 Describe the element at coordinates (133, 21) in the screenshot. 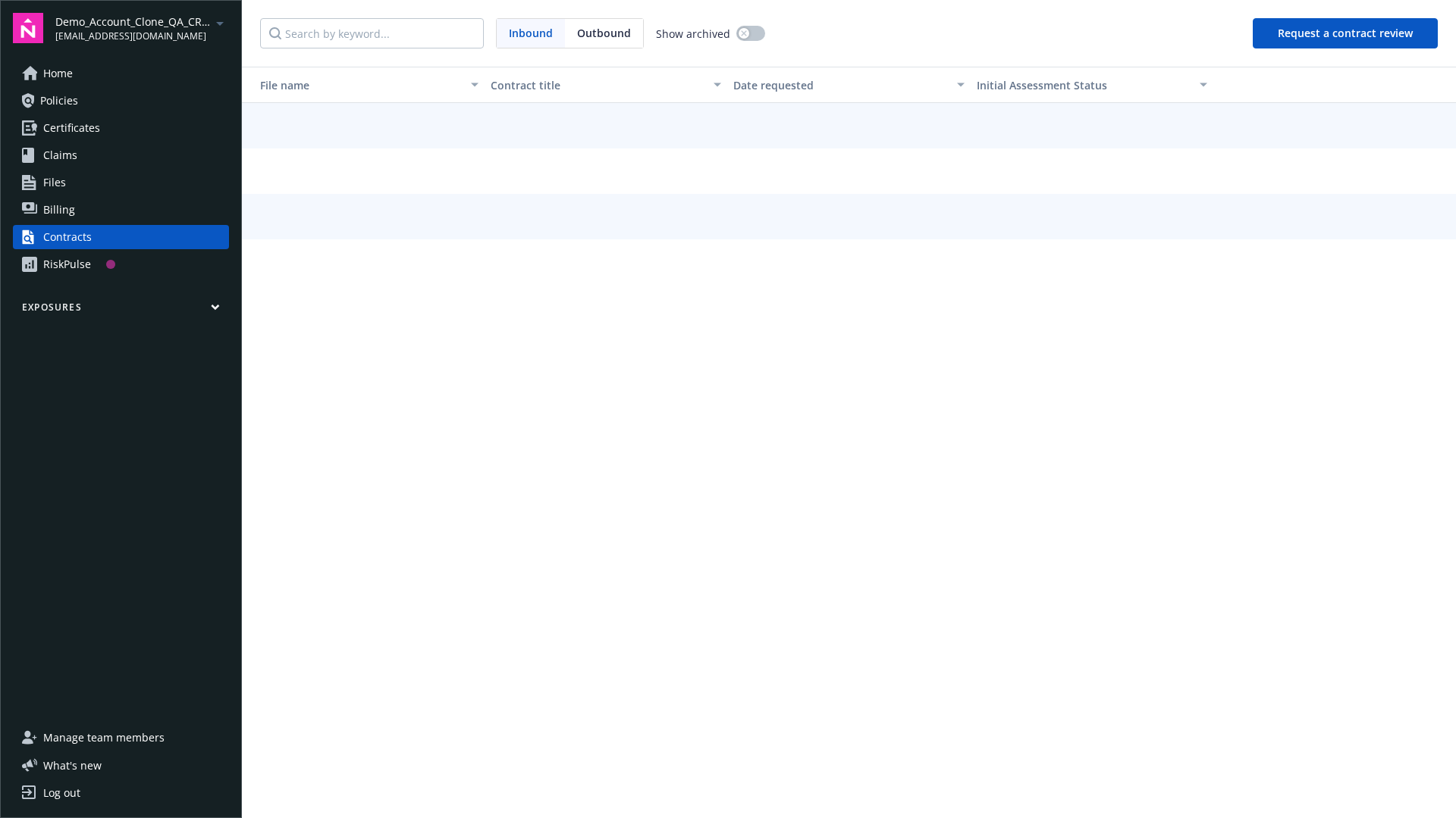

I see `span: Demo_Account_Clone_QA_CR_Tests_Client` at that location.